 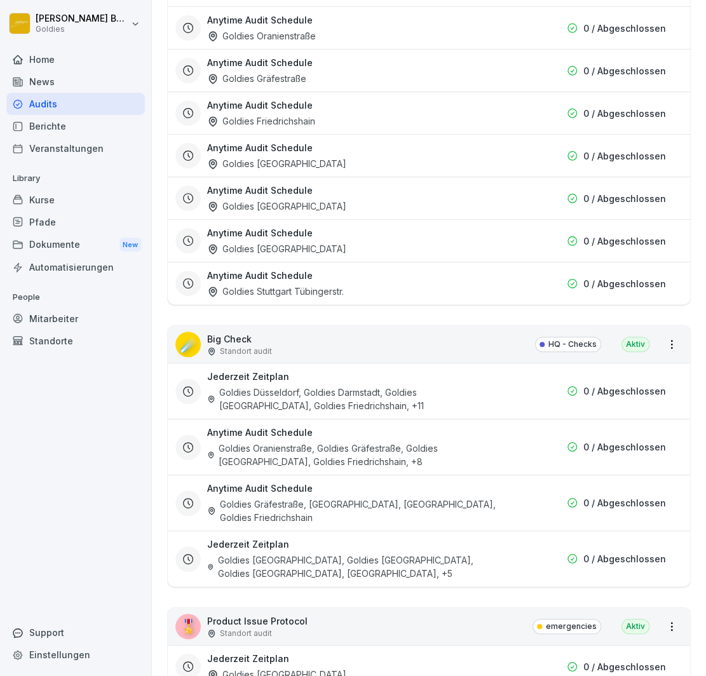 I want to click on div: Veranstaltungen, so click(x=76, y=148).